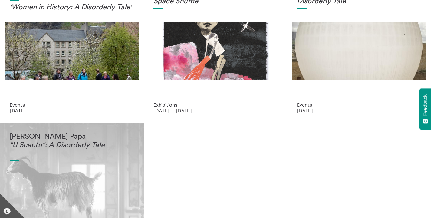 This screenshot has width=431, height=218. What do you see at coordinates (426, 105) in the screenshot?
I see `span: Feedback` at bounding box center [426, 105].